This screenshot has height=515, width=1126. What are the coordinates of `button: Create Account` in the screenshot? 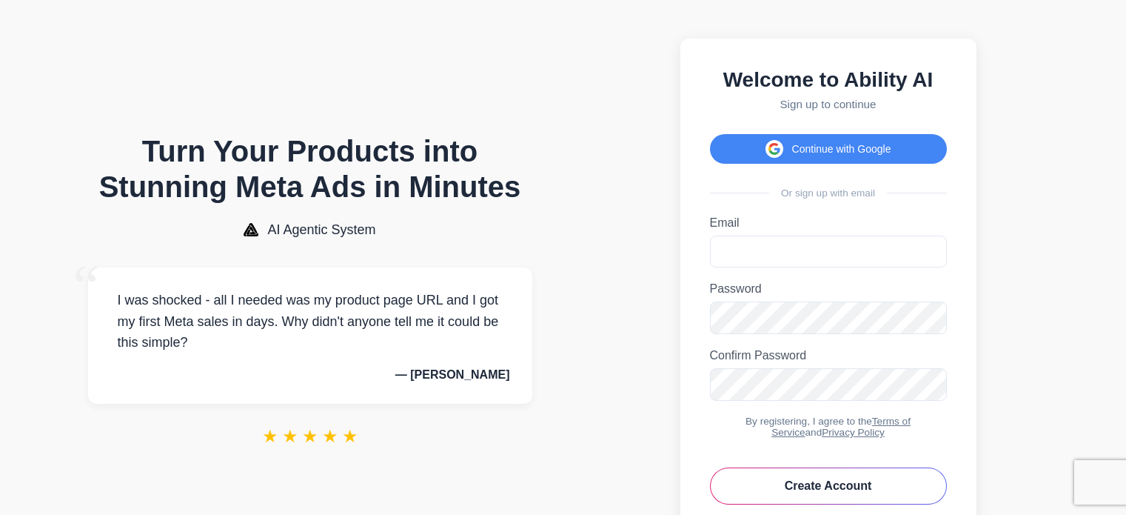 It's located at (829, 486).